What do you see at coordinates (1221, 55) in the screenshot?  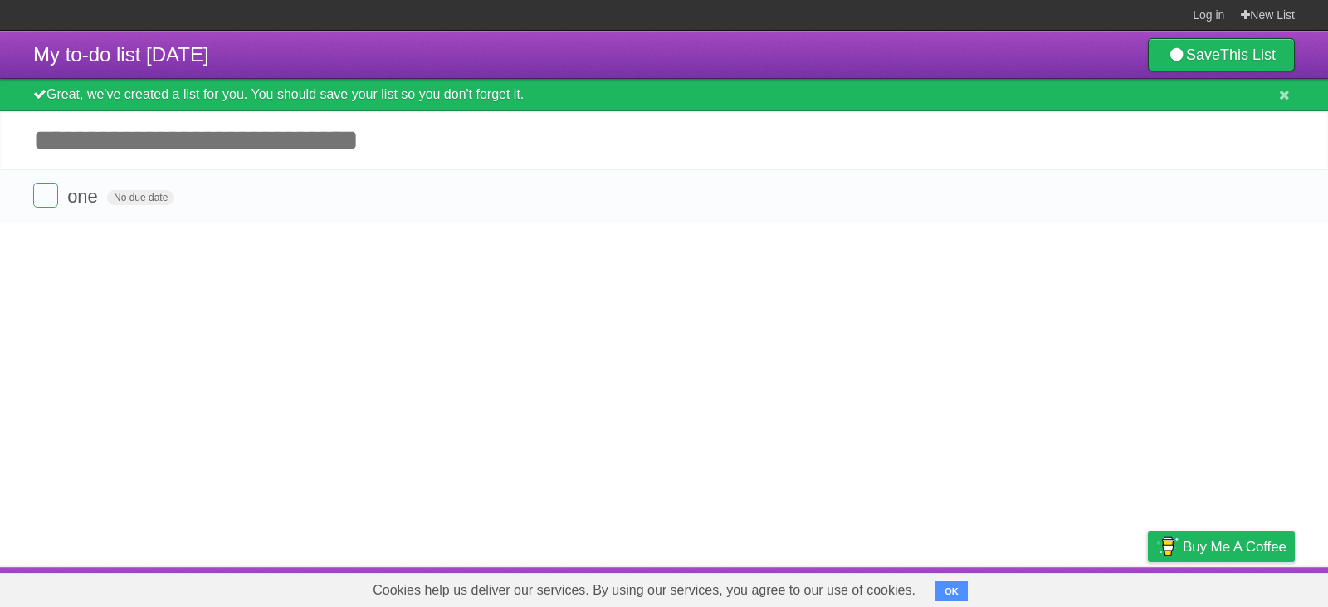 I see `a: SaveThis List` at bounding box center [1221, 55].